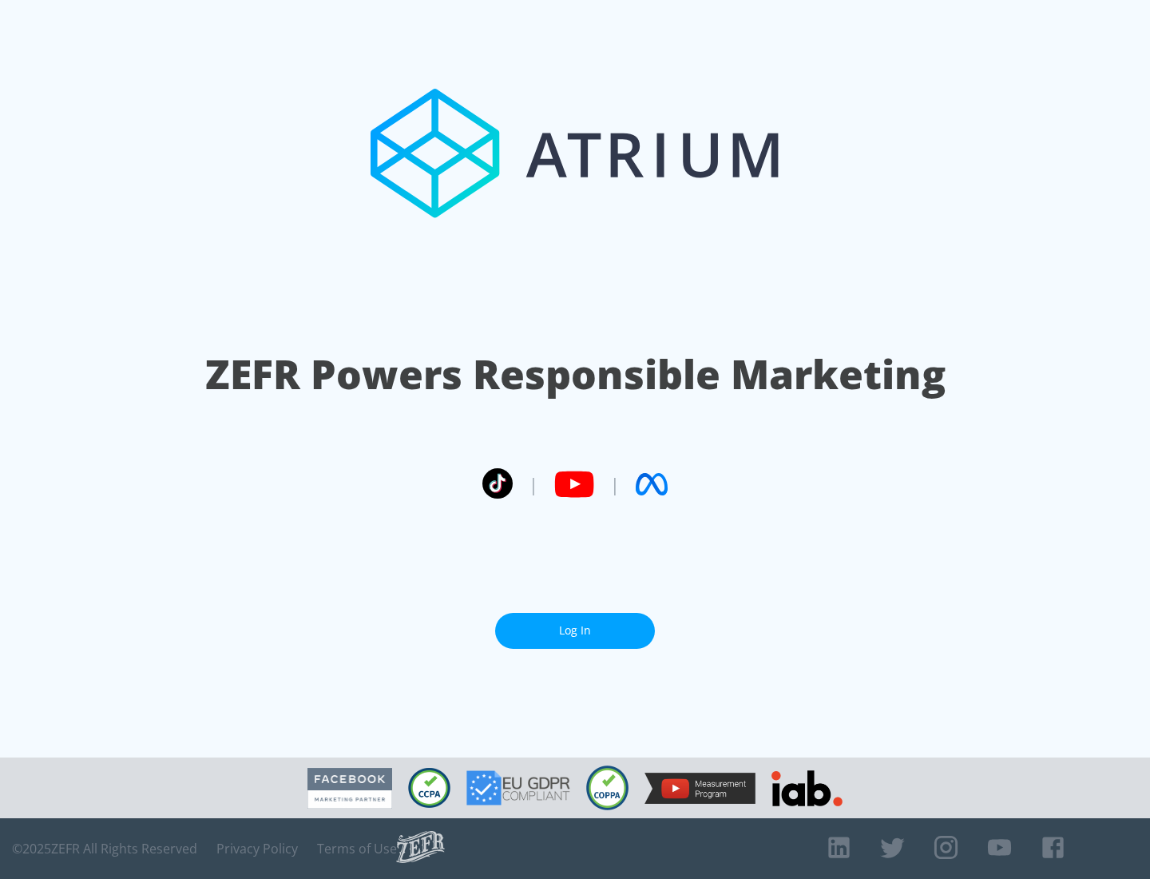 The image size is (1150, 879). I want to click on a: Privacy Policy, so click(257, 848).